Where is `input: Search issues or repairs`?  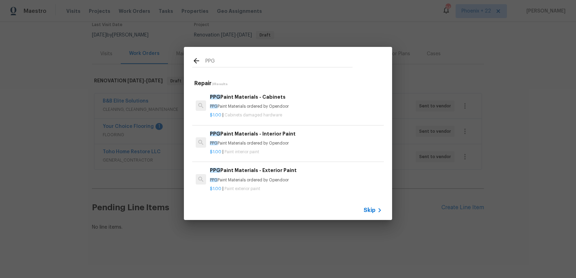
input: Search issues or repairs is located at coordinates (279, 62).